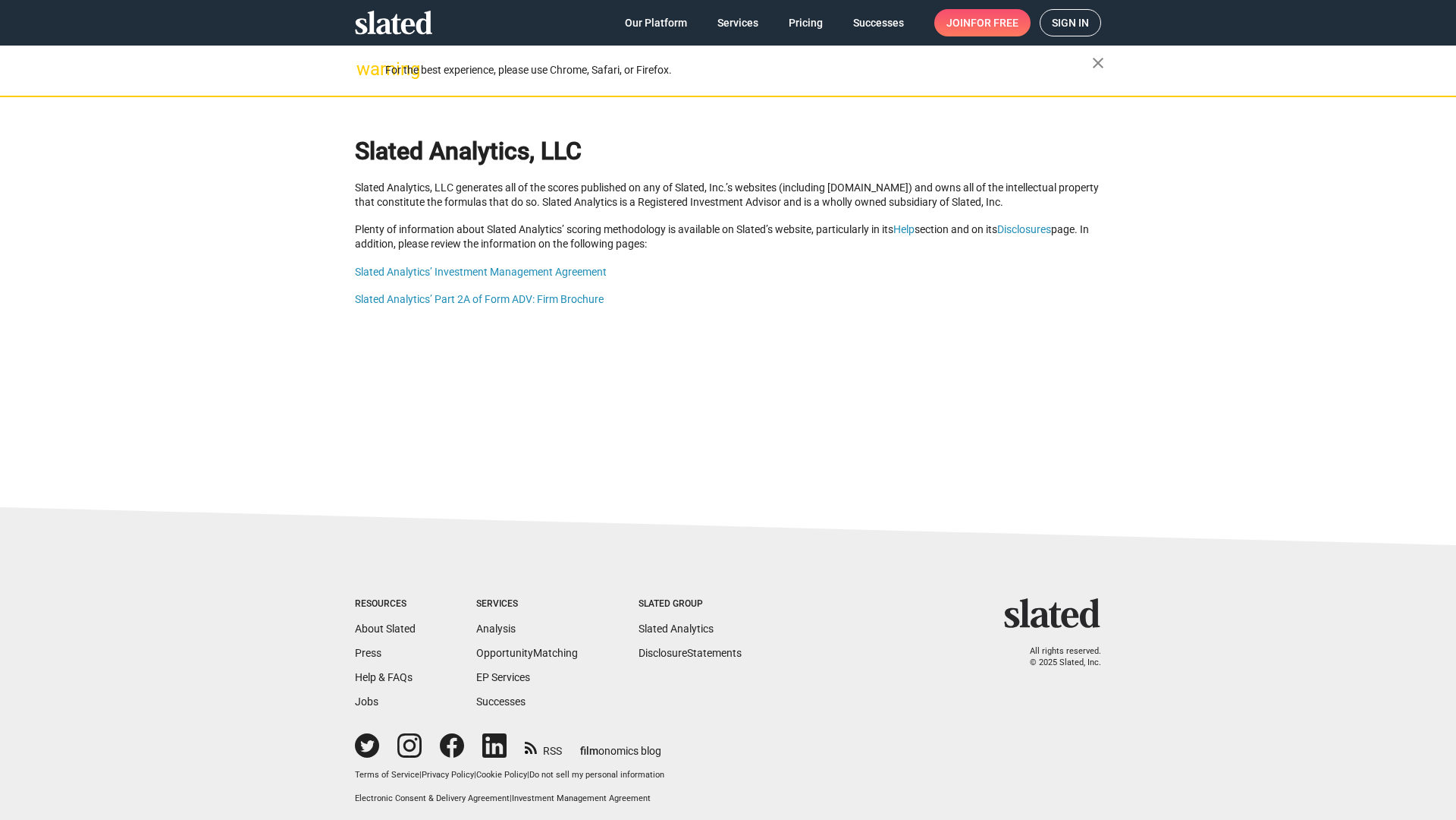 Image resolution: width=1456 pixels, height=820 pixels. What do you see at coordinates (1070, 23) in the screenshot?
I see `span: Sign in` at bounding box center [1070, 23].